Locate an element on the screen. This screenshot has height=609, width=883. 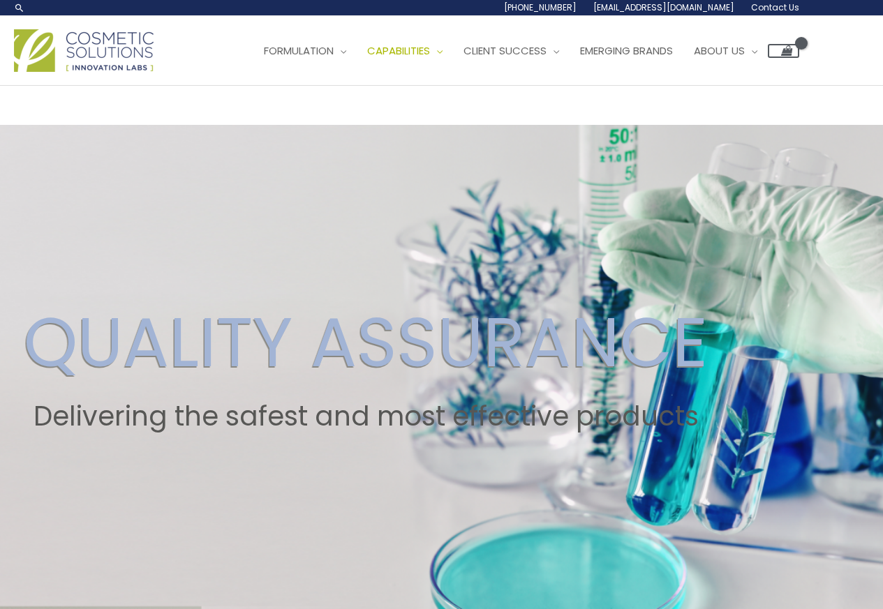
span: Emerging Brands is located at coordinates (626, 50).